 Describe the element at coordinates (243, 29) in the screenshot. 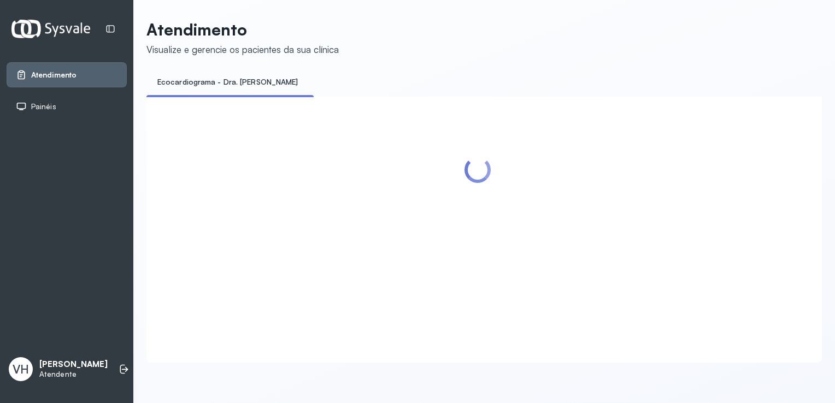

I see `p: Atendimento` at that location.